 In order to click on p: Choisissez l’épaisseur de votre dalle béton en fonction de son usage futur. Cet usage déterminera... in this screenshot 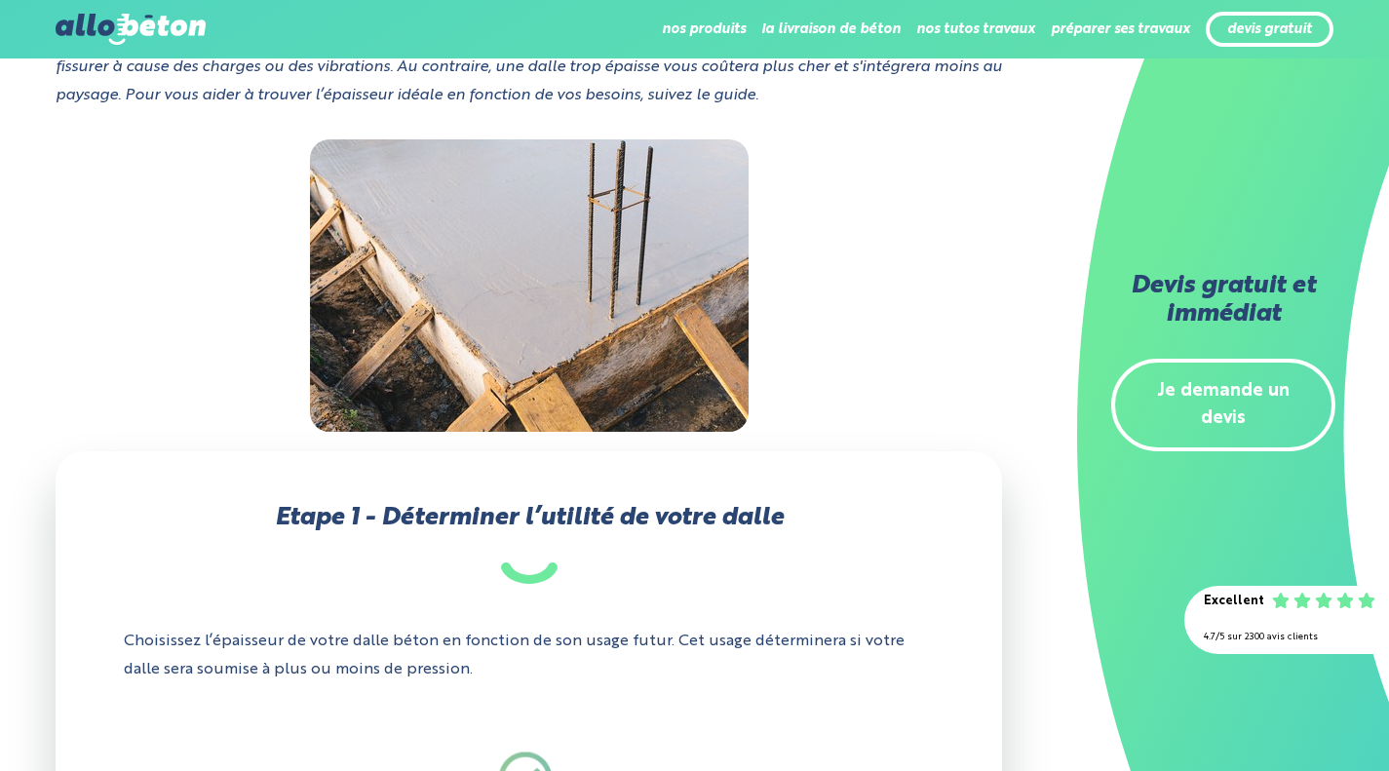, I will do `click(528, 656)`.